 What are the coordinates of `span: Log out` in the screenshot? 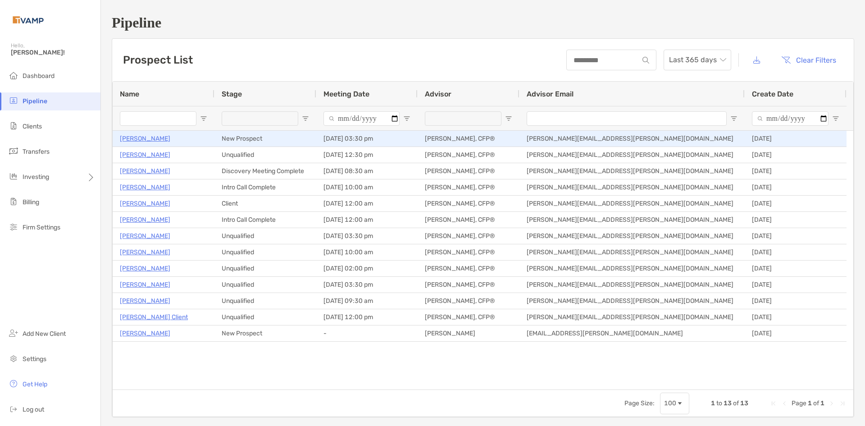 It's located at (33, 409).